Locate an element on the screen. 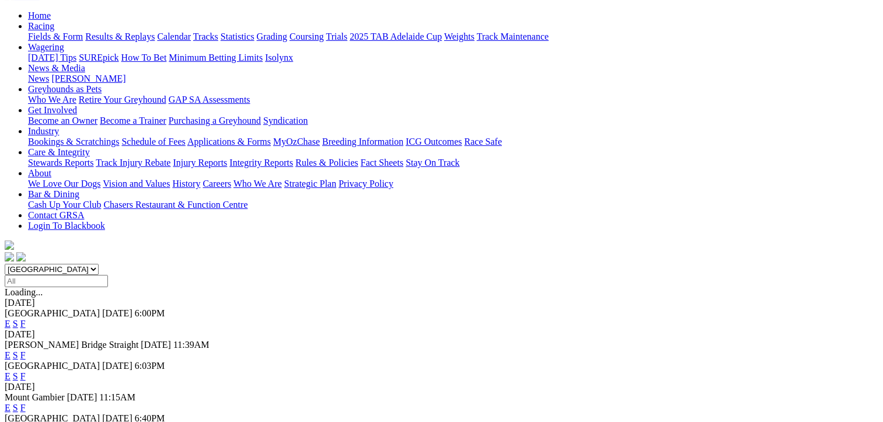 This screenshot has width=883, height=422. div: Industry is located at coordinates (453, 142).